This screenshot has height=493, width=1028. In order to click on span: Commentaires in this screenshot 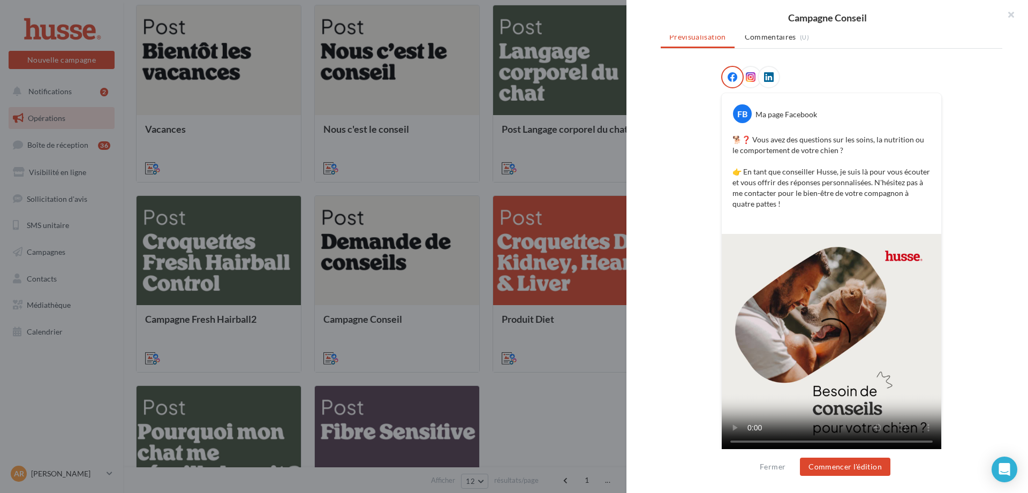, I will do `click(770, 37)`.